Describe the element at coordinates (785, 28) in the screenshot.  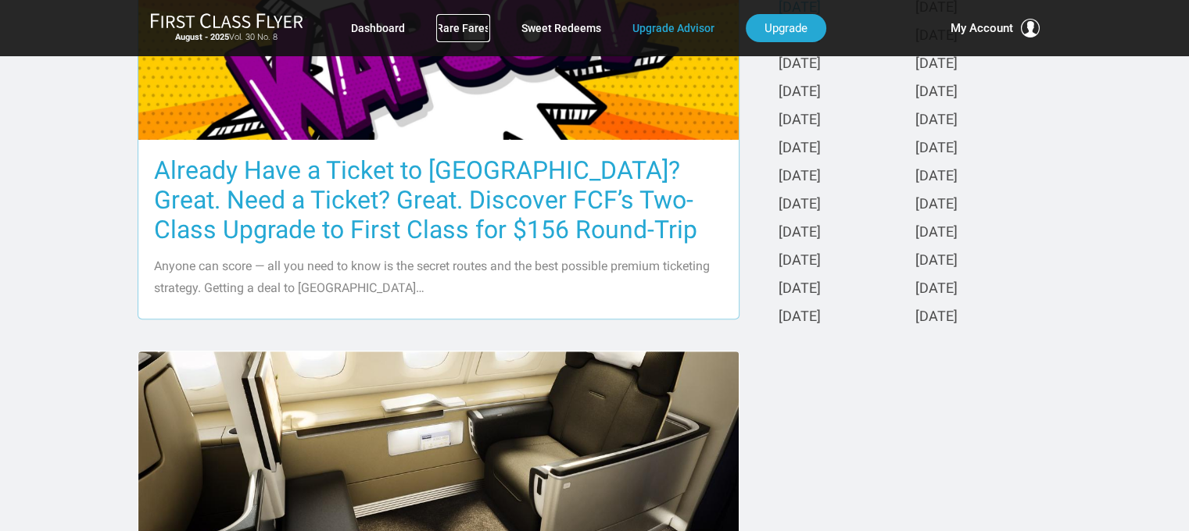
I see `a: Upgrade` at that location.